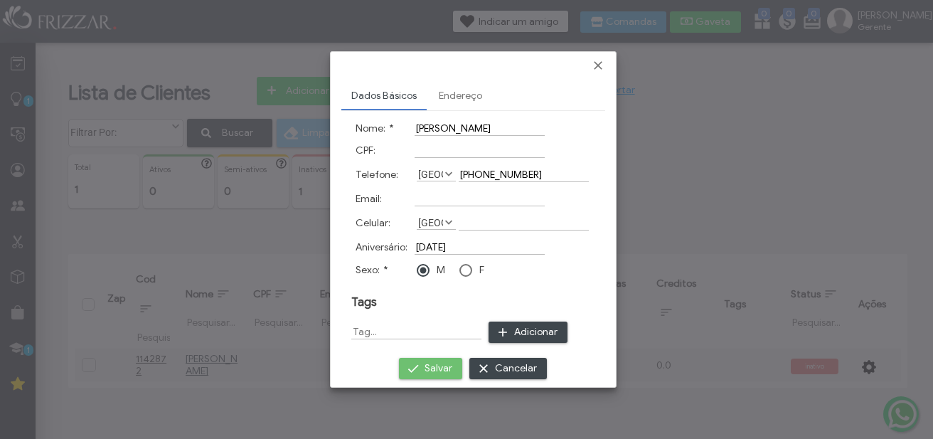 Image resolution: width=933 pixels, height=439 pixels. What do you see at coordinates (381, 247) in the screenshot?
I see `label: Aniversário:` at bounding box center [381, 247].